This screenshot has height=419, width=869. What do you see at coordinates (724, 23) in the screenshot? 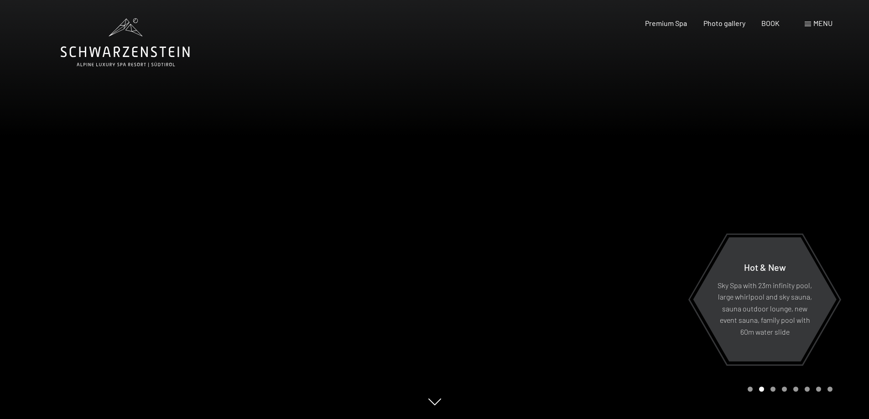
I see `font: Photo gallery` at bounding box center [724, 23].